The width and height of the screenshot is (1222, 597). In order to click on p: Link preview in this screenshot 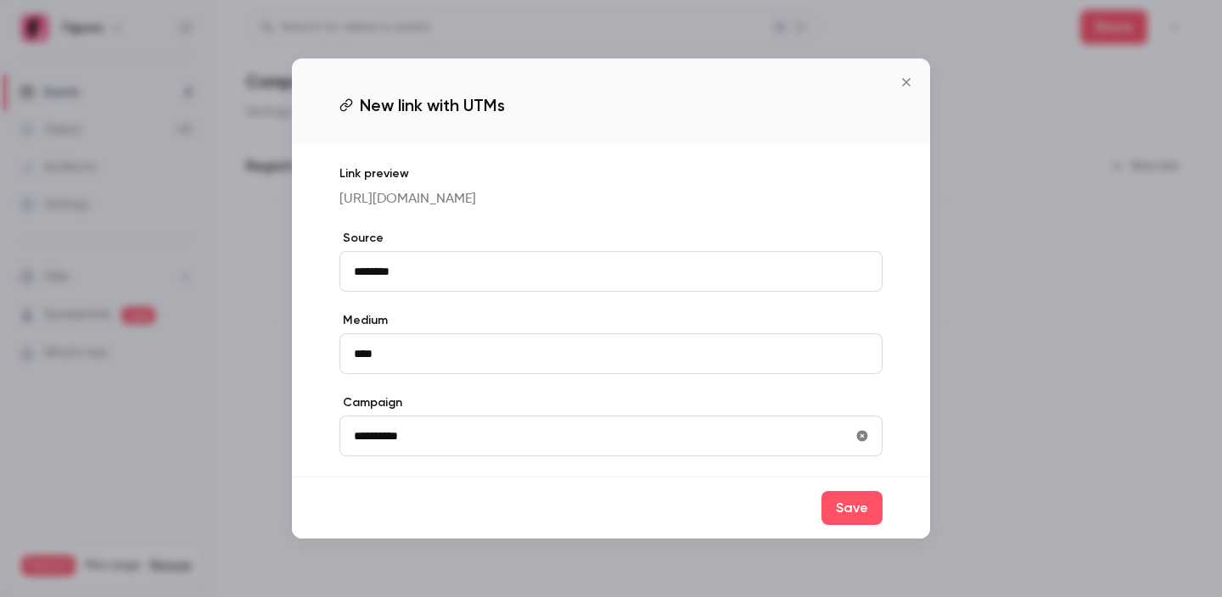, I will do `click(611, 174)`.